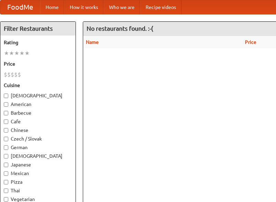 The height and width of the screenshot is (202, 276). What do you see at coordinates (6, 139) in the screenshot?
I see `input: Czech / Slovak` at bounding box center [6, 139].